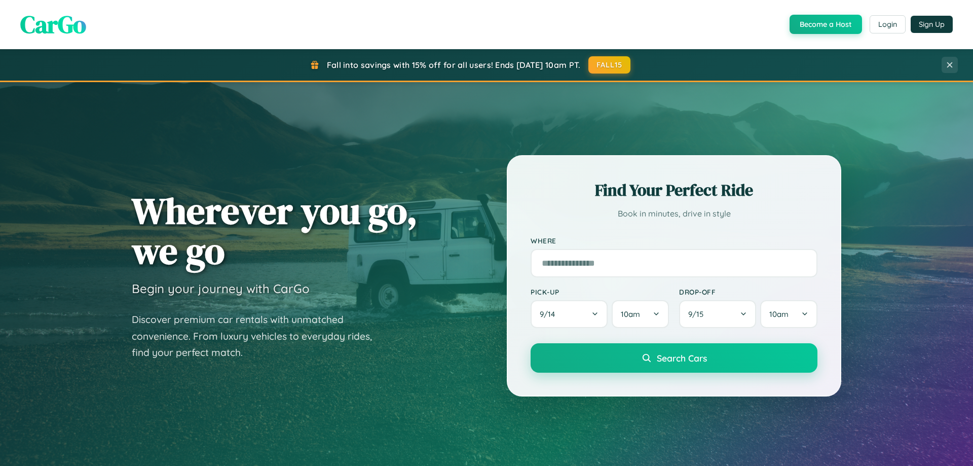 Image resolution: width=973 pixels, height=466 pixels. I want to click on label: Drop-off, so click(748, 291).